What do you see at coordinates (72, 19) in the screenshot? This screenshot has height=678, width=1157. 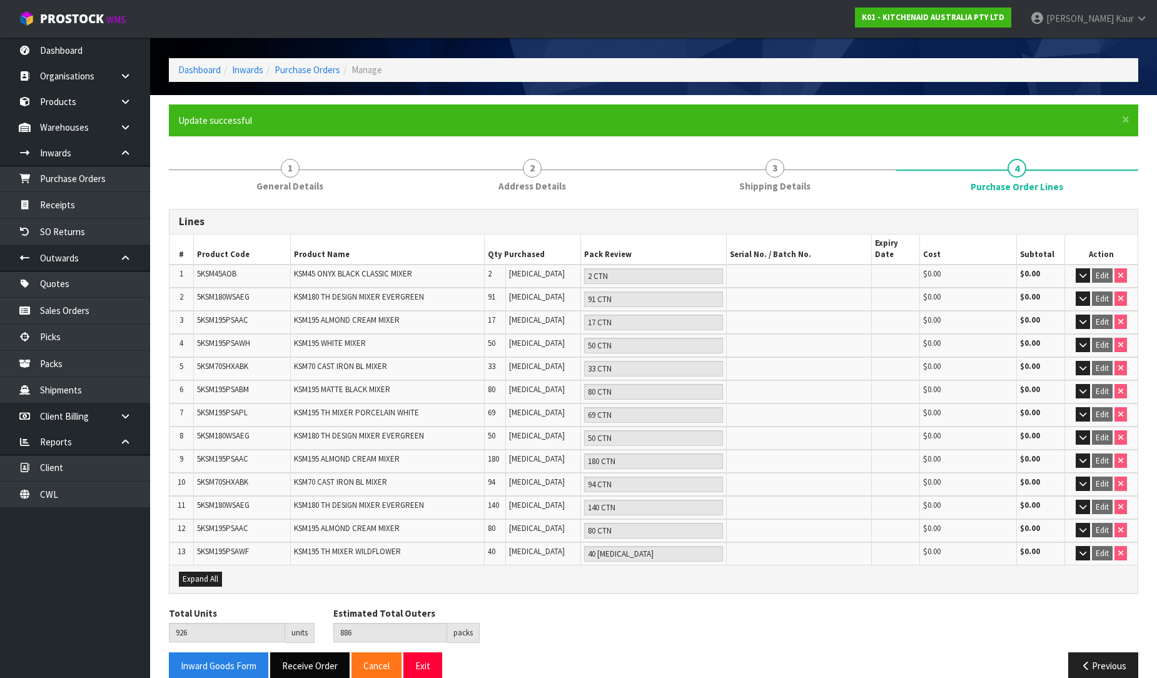 I see `span: ProStock` at bounding box center [72, 19].